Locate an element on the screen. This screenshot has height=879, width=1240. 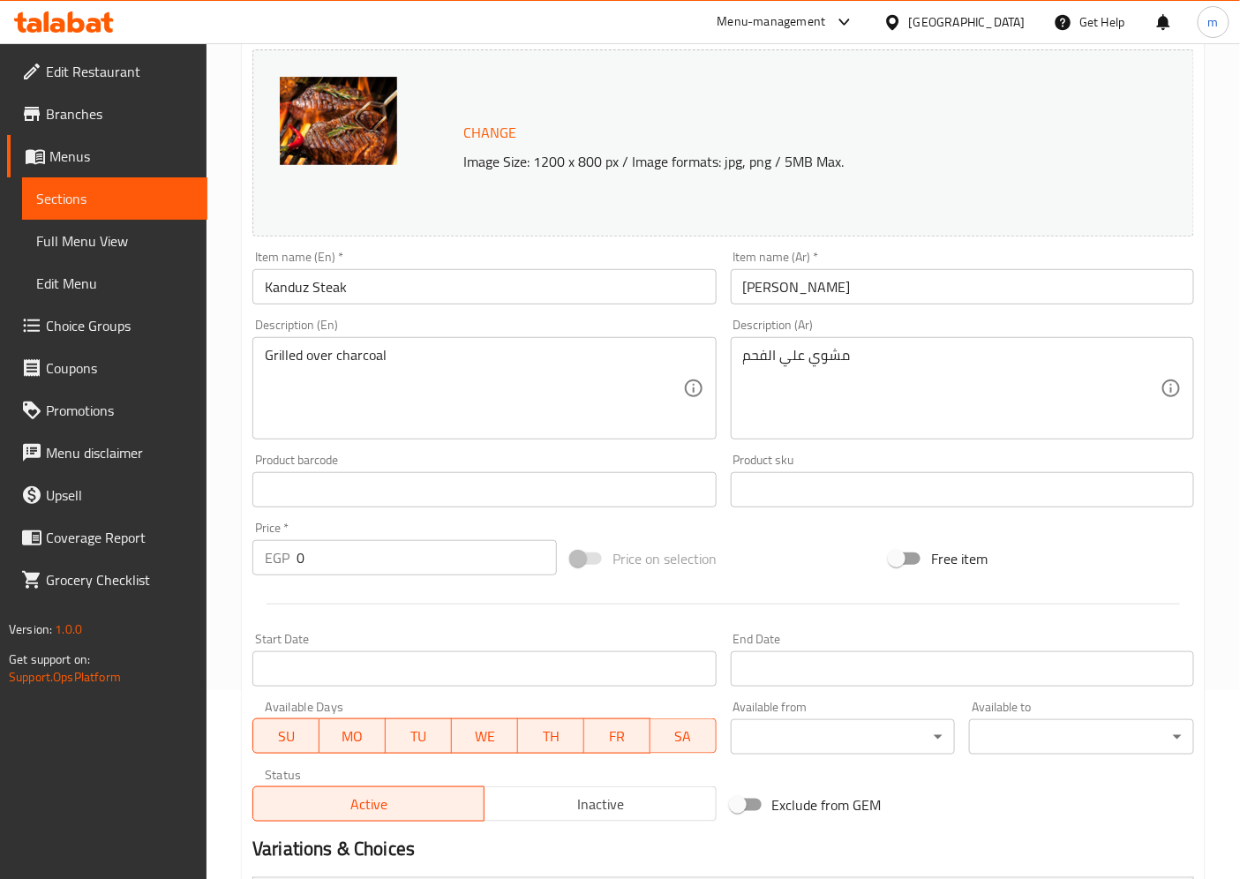
a: Upsell is located at coordinates (107, 495).